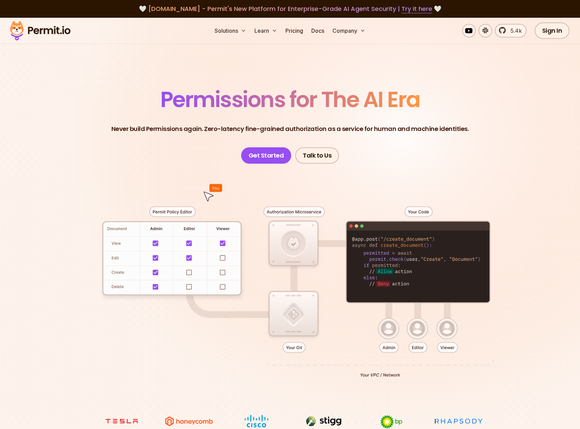  Describe the element at coordinates (290, 99) in the screenshot. I see `span: Permissions for The AI Era` at that location.